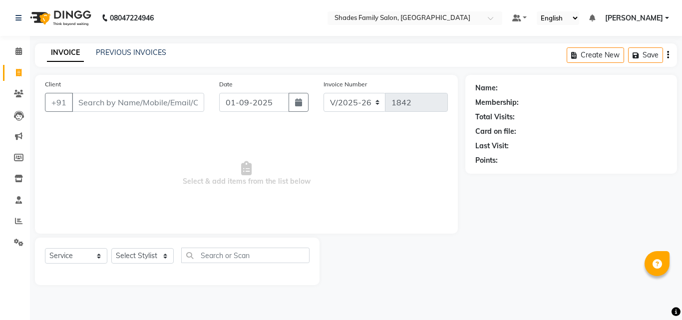  I want to click on div: Last Visit:, so click(492, 146).